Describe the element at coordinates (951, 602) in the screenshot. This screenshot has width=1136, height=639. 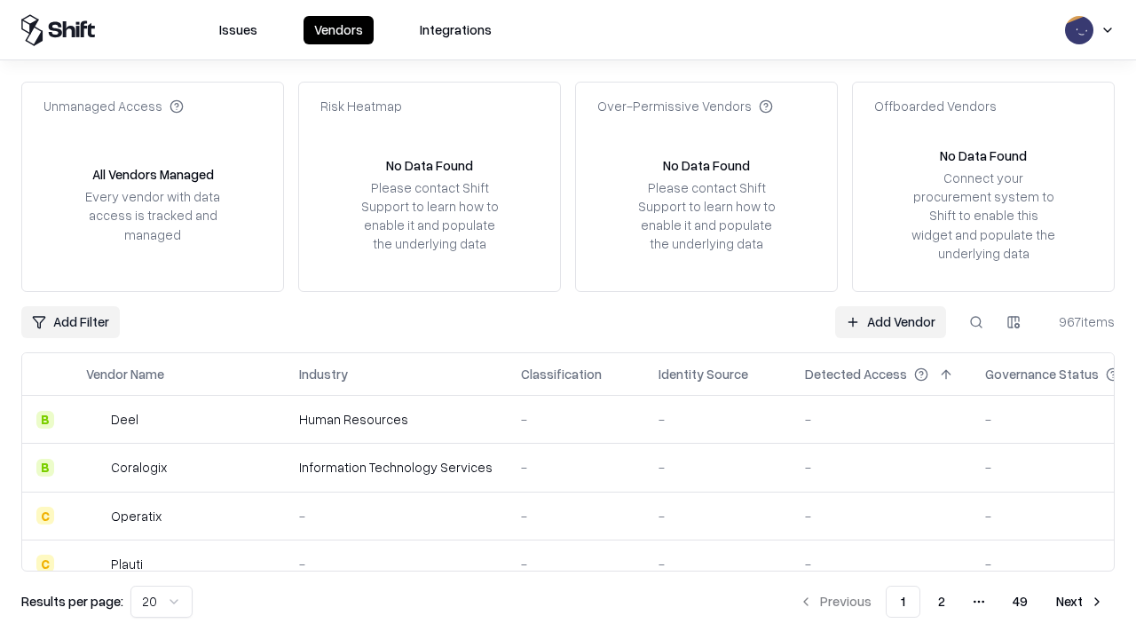
I see `nav: pagination` at that location.